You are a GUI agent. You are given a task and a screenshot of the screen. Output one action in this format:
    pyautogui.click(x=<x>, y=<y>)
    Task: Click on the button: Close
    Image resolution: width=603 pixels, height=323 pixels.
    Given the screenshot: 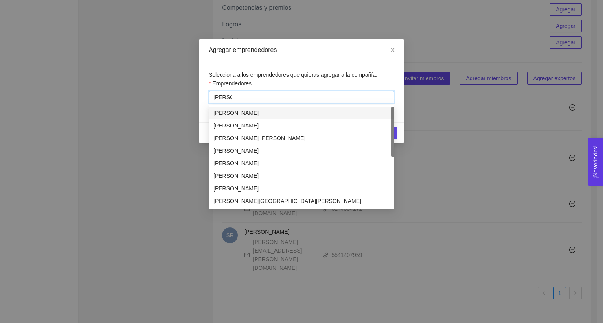 What is the action you would take?
    pyautogui.click(x=393, y=50)
    